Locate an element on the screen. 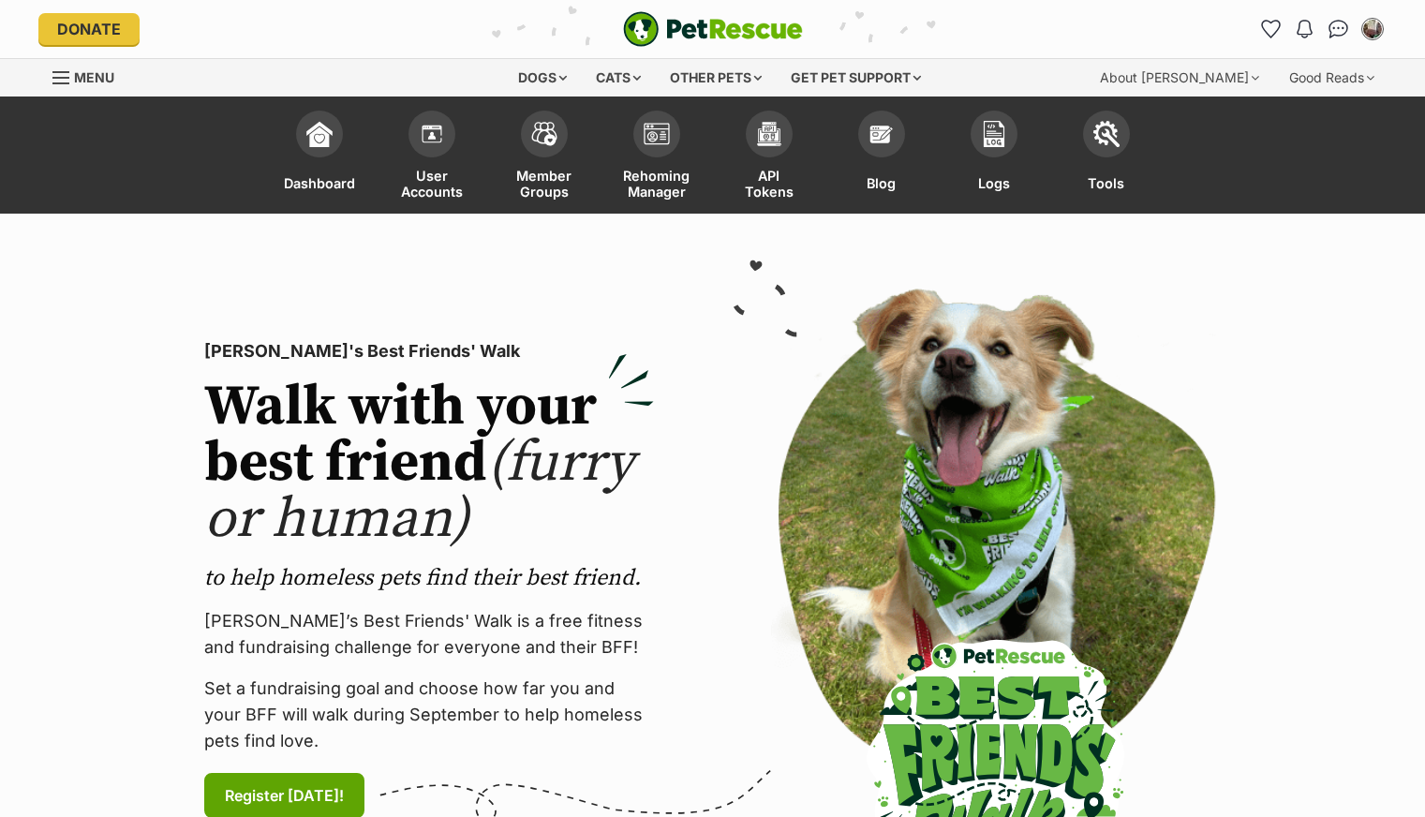 This screenshot has height=817, width=1425. p: Set a fundraising goal and choose how far you and your BFF will walk during September to help hom... is located at coordinates (429, 715).